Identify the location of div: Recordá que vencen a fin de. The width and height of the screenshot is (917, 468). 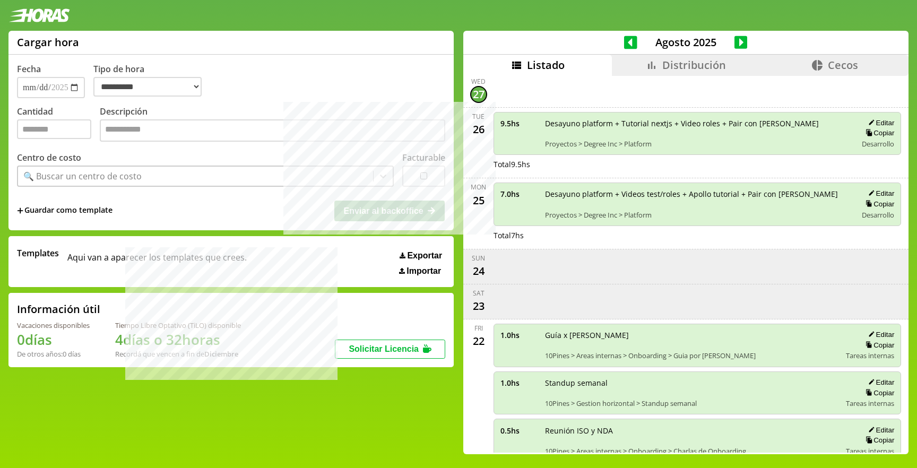
(178, 354).